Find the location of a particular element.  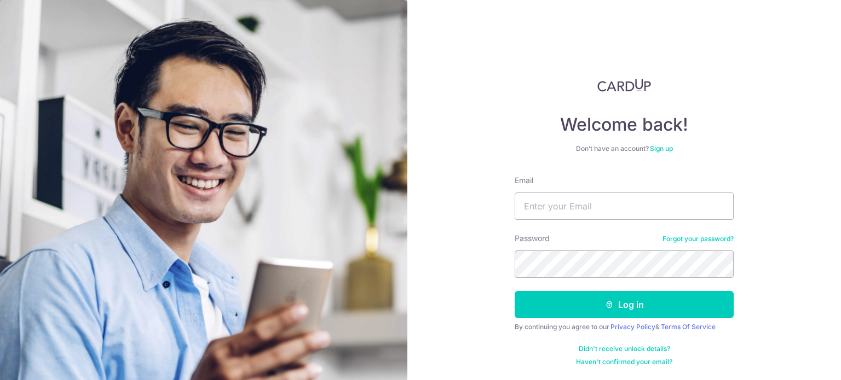

input: Enter your Email is located at coordinates (624, 206).